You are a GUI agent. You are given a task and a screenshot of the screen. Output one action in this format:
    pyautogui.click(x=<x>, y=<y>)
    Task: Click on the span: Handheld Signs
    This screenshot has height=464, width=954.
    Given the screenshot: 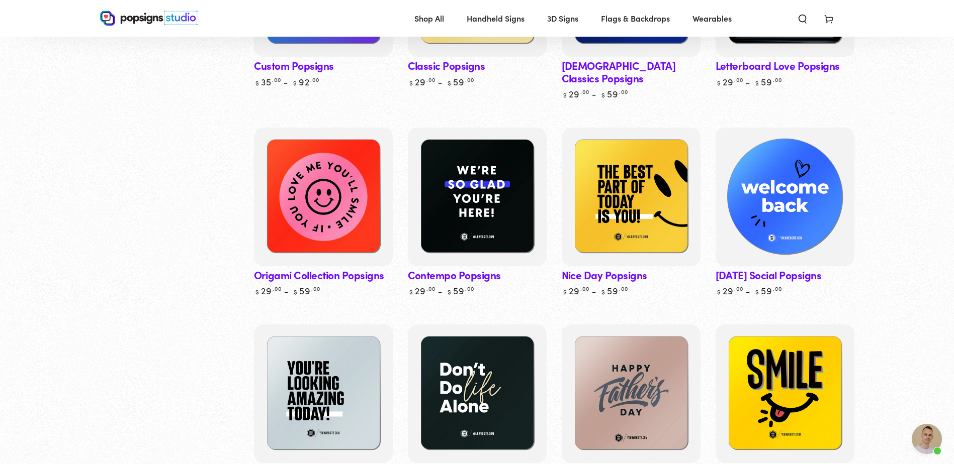 What is the action you would take?
    pyautogui.click(x=495, y=18)
    